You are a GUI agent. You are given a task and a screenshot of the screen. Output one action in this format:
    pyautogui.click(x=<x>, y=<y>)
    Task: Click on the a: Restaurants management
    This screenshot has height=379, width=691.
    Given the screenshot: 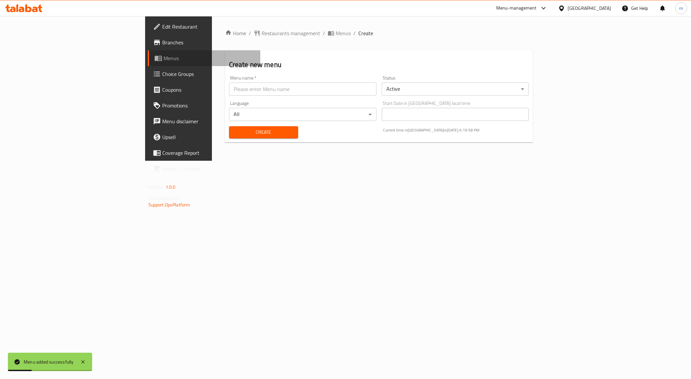 What is the action you would take?
    pyautogui.click(x=287, y=33)
    